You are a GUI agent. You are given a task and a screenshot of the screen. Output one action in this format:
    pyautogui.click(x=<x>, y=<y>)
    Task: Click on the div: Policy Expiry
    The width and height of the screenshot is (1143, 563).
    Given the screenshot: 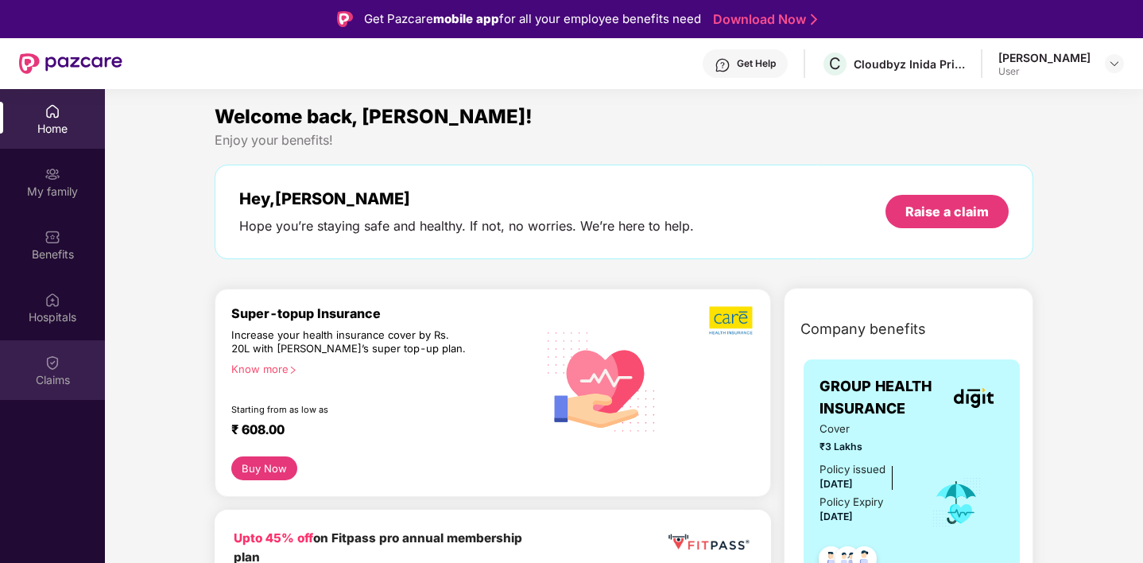 What is the action you would take?
    pyautogui.click(x=851, y=502)
    